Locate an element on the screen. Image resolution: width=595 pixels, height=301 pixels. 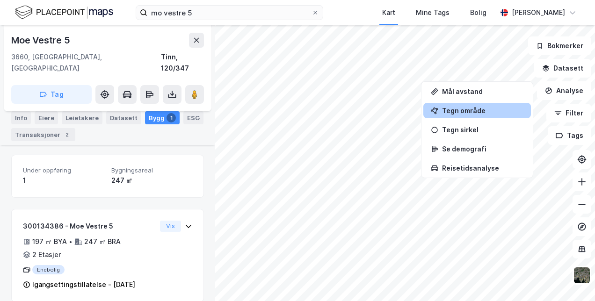
div: Tegn sirkel is located at coordinates (483, 130).